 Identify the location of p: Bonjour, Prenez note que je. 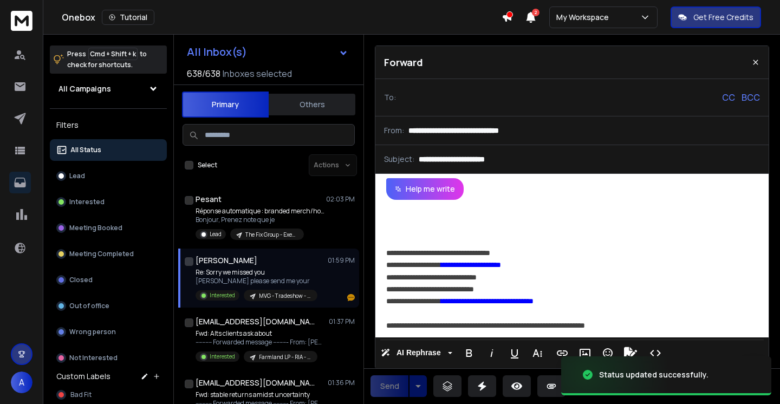
(260, 220).